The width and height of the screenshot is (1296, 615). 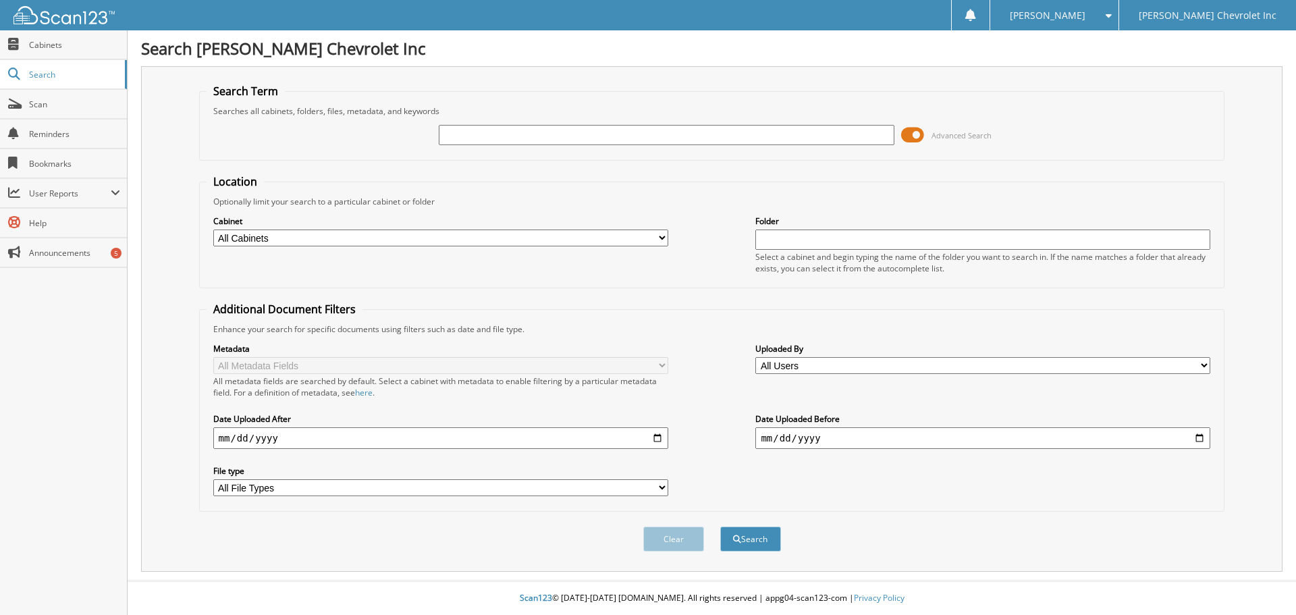 What do you see at coordinates (983, 438) in the screenshot?
I see `input: end` at bounding box center [983, 438].